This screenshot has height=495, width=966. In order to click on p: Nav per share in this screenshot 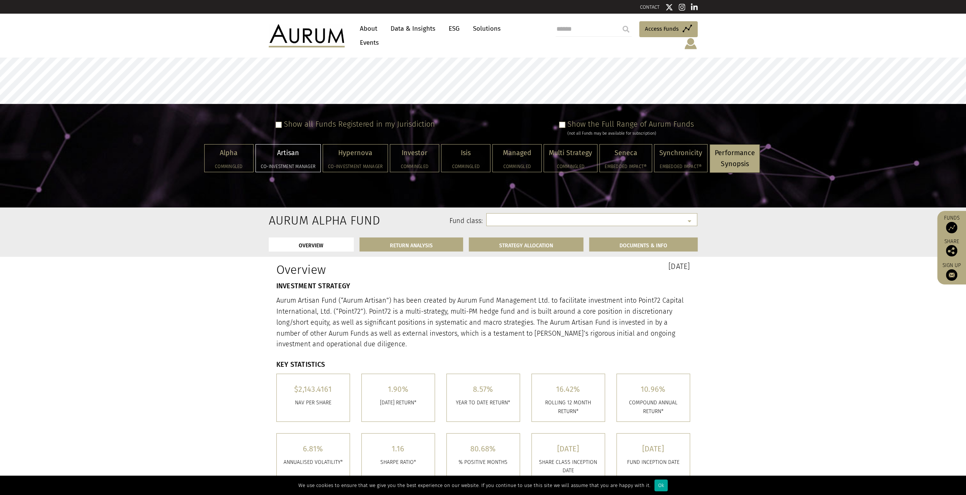, I will do `click(313, 403)`.